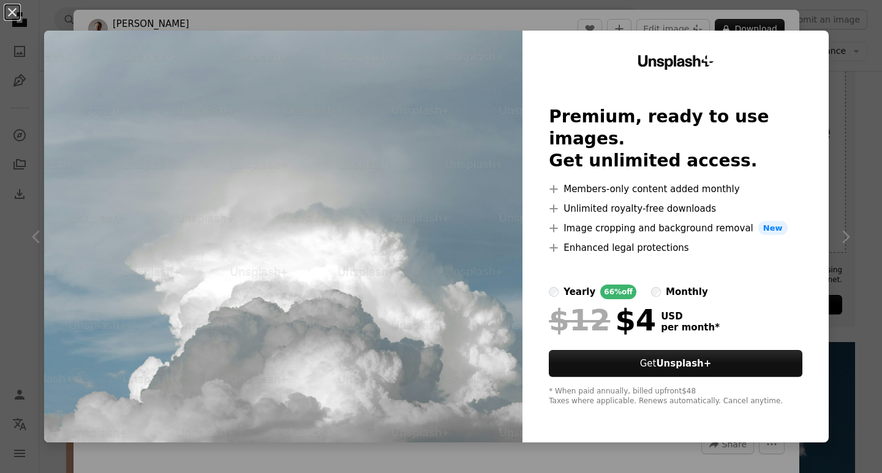  I want to click on strong: Unsplash+, so click(683, 364).